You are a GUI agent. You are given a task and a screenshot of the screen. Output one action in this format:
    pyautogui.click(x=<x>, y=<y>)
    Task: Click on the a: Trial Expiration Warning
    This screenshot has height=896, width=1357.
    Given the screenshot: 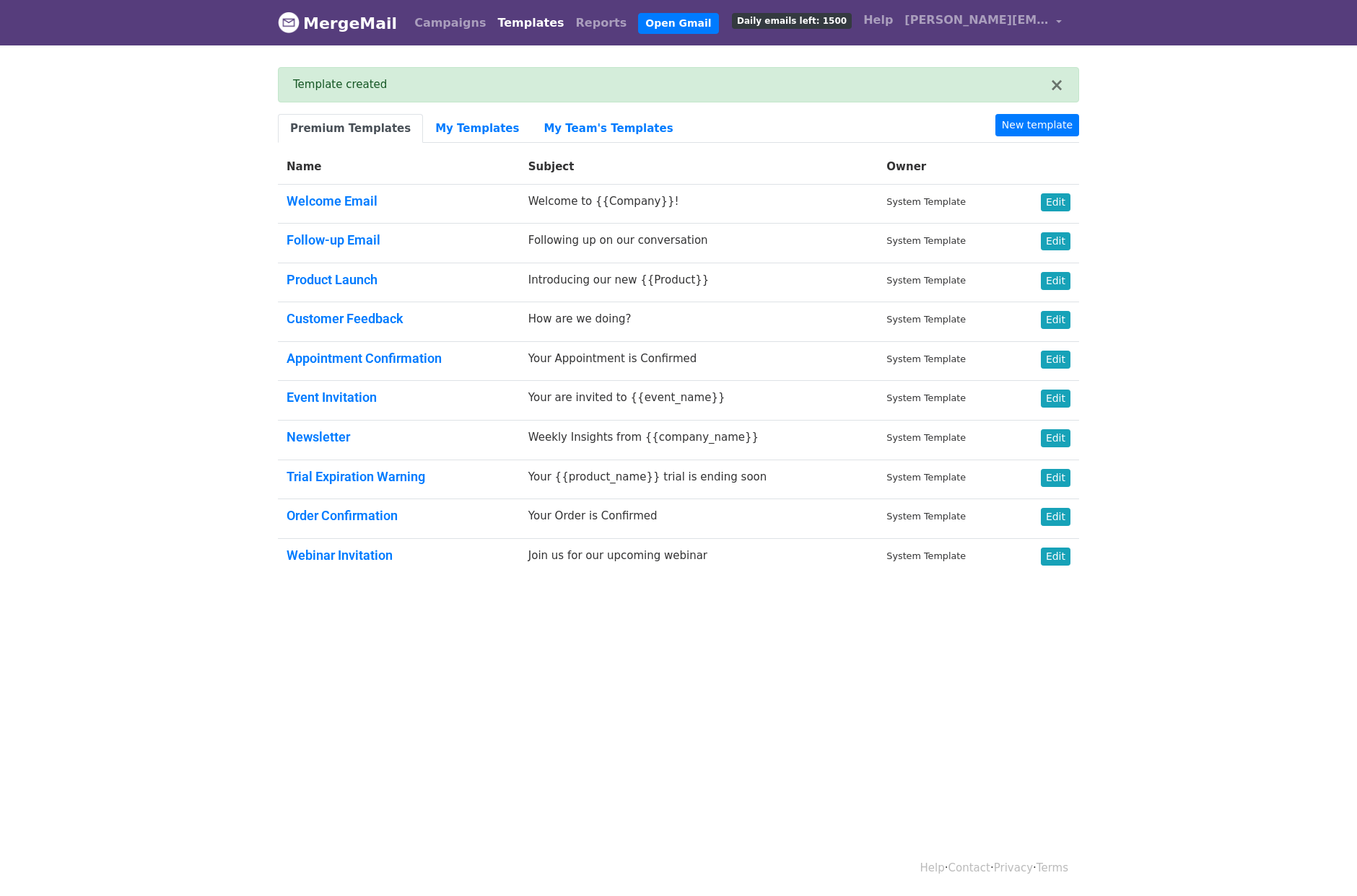 What is the action you would take?
    pyautogui.click(x=356, y=476)
    